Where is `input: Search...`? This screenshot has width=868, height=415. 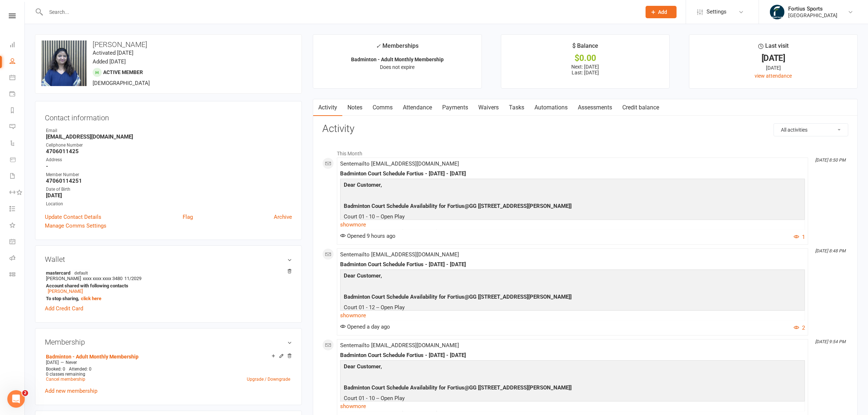
input: Search... is located at coordinates (340, 12).